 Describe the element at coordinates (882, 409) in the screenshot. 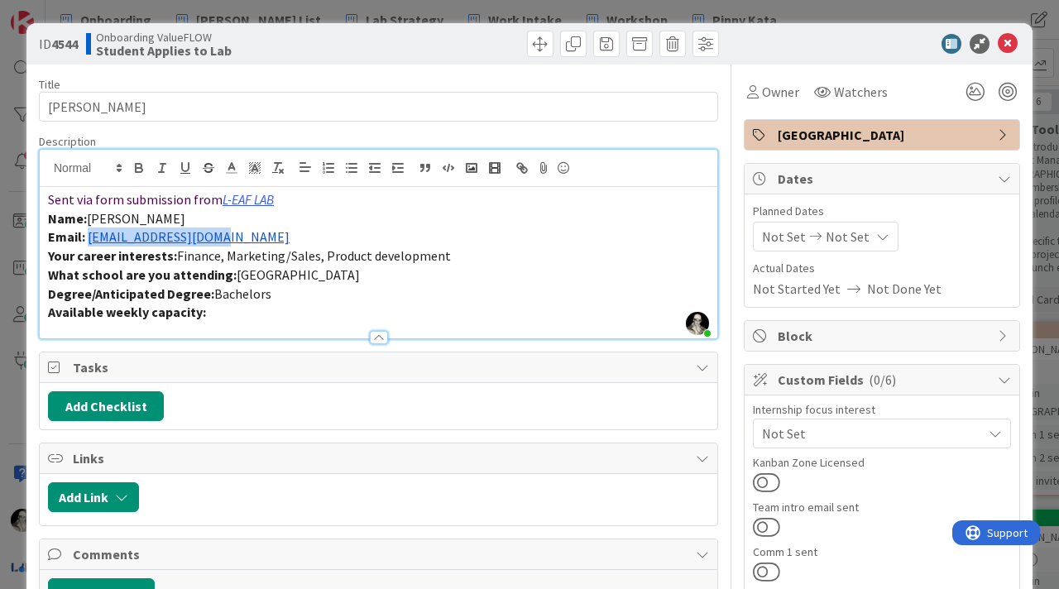

I see `div: Internship focus interest` at that location.